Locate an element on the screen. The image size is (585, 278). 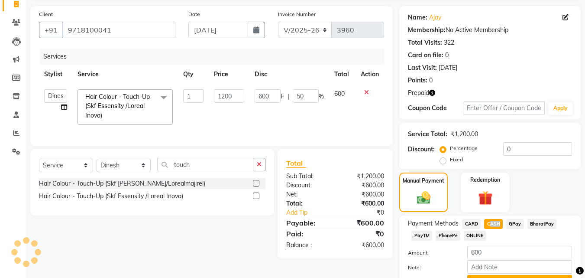
div: Membership: is located at coordinates (427, 30).